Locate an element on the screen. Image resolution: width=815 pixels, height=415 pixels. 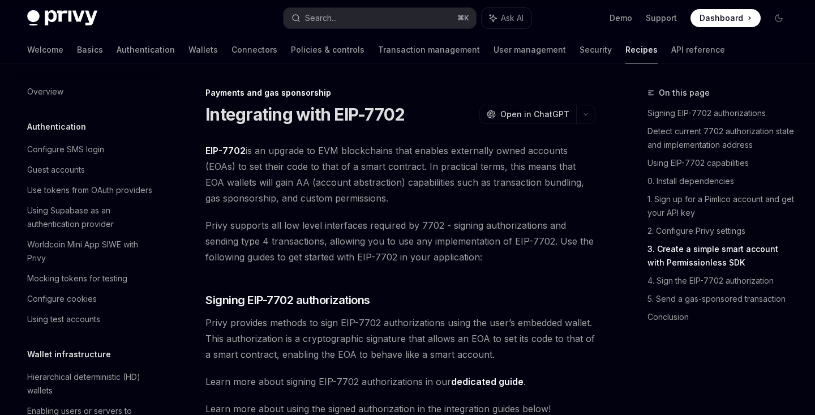
div: Configure SMS login is located at coordinates (66, 149).